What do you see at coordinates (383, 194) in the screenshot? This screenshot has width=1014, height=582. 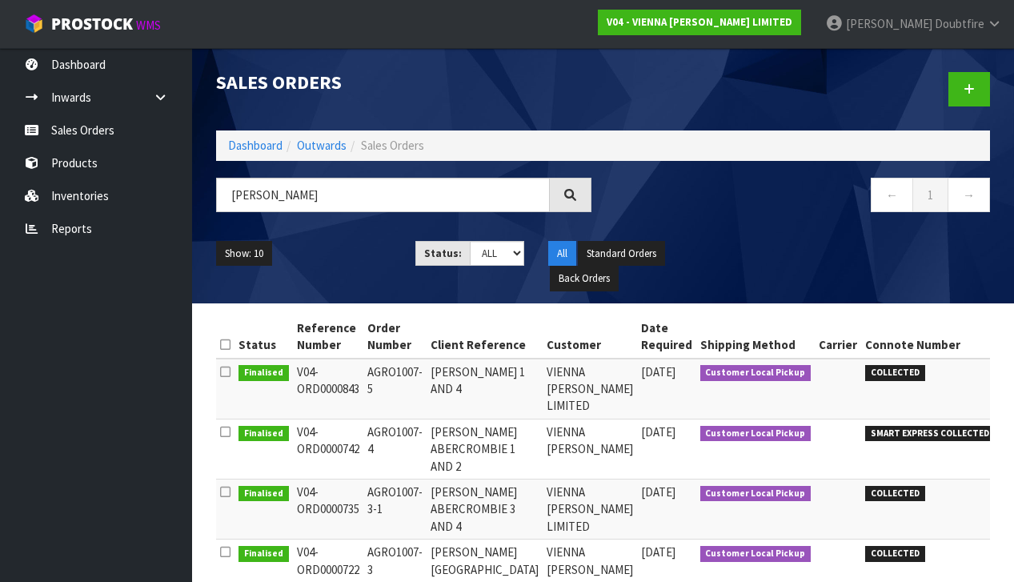 I see `input: Search sales orders` at bounding box center [383, 194].